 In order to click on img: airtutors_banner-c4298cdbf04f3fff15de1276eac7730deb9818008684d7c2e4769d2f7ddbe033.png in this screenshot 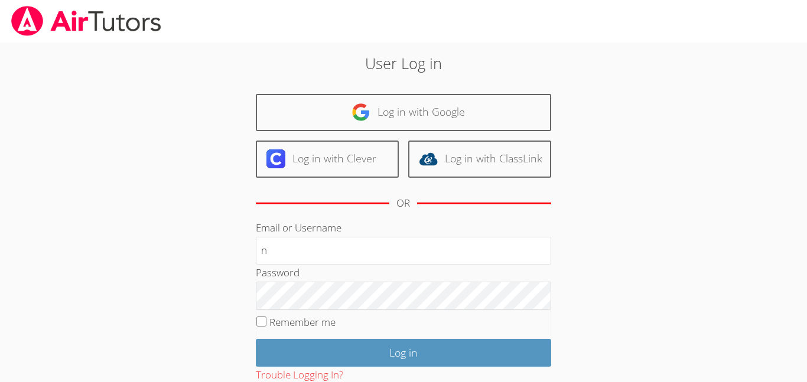, I will do `click(86, 21)`.